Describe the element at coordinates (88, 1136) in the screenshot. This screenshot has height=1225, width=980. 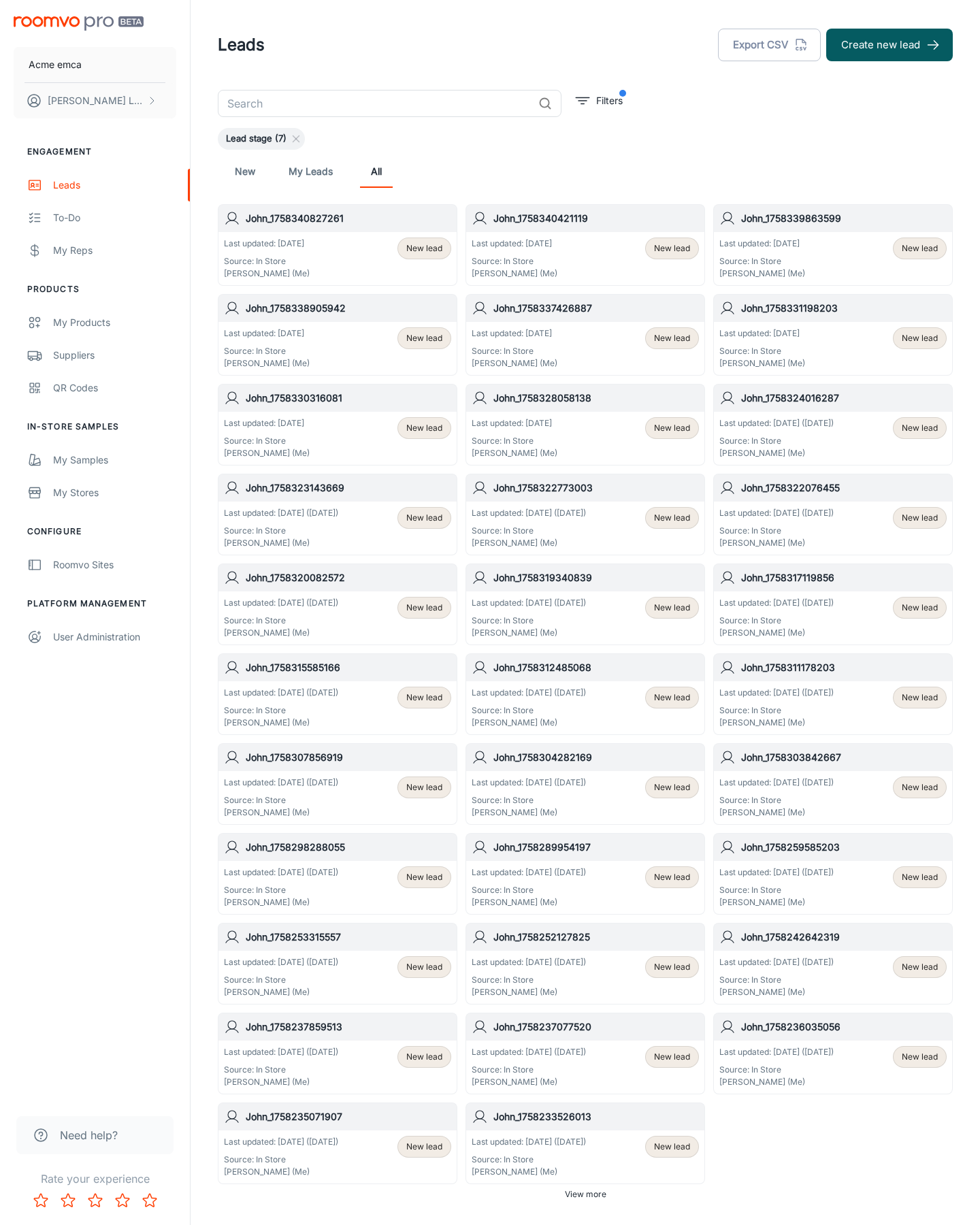
I see `span: Need help?` at that location.